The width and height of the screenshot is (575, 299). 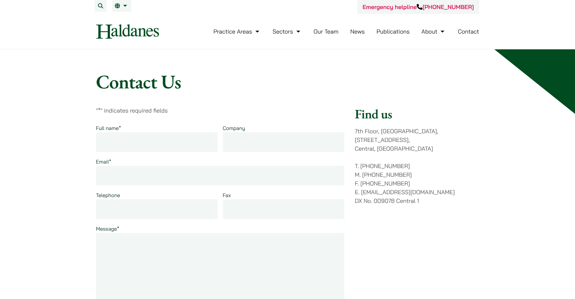 What do you see at coordinates (220, 110) in the screenshot?
I see `p: " " indicates required fields` at bounding box center [220, 110].